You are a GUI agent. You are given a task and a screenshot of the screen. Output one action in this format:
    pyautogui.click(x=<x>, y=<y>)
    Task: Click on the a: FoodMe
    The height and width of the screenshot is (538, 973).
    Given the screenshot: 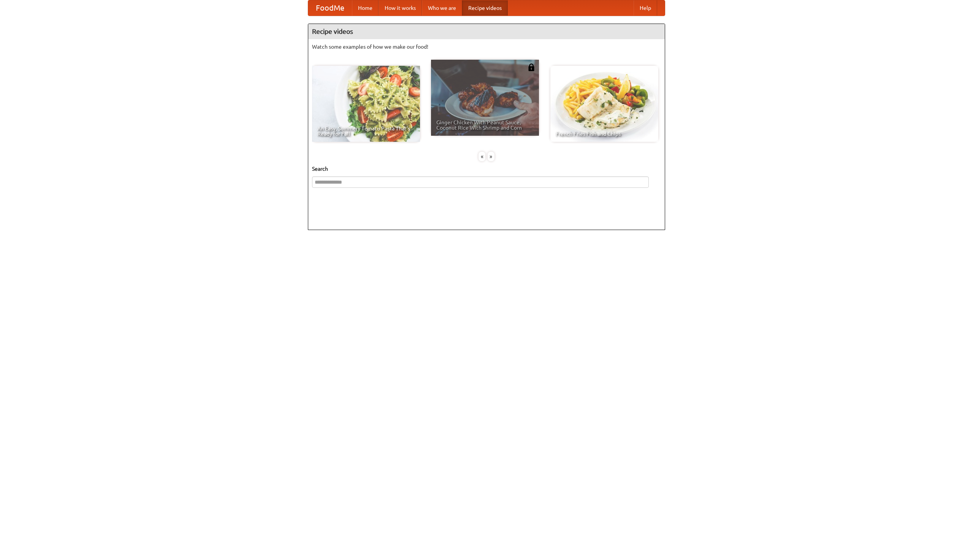 What is the action you would take?
    pyautogui.click(x=330, y=8)
    